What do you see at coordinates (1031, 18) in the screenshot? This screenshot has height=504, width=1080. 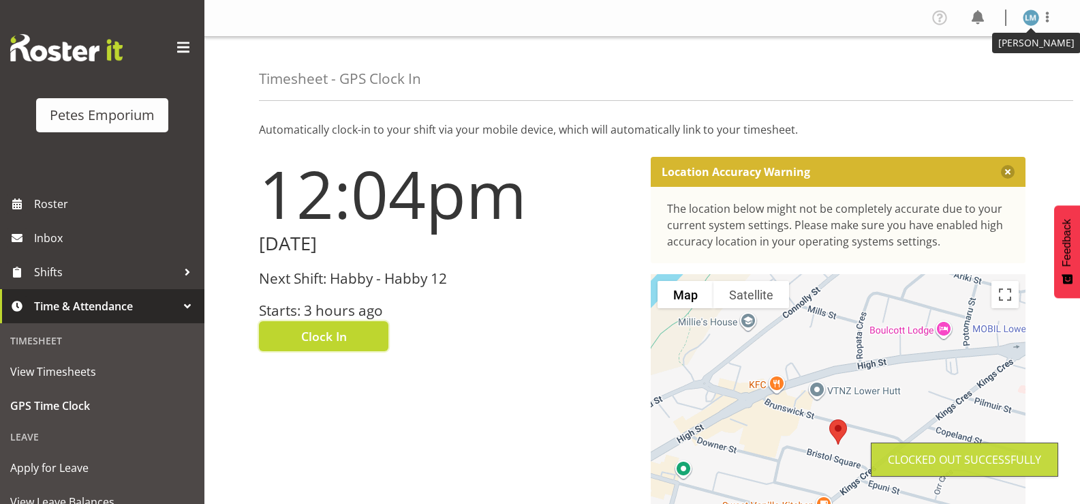 I see `img: lianne-morete5410.jpg` at bounding box center [1031, 18].